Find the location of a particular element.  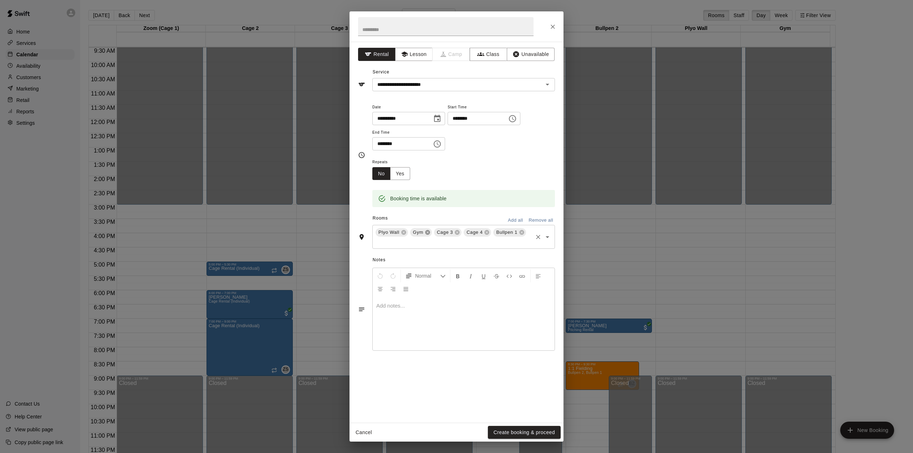

div: Cage 4 is located at coordinates (477, 233).